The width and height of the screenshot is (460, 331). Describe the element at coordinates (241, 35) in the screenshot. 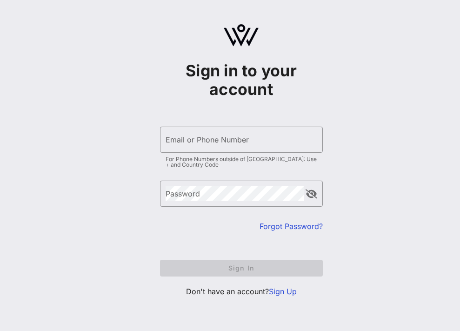

I see `img: logo.svg` at that location.